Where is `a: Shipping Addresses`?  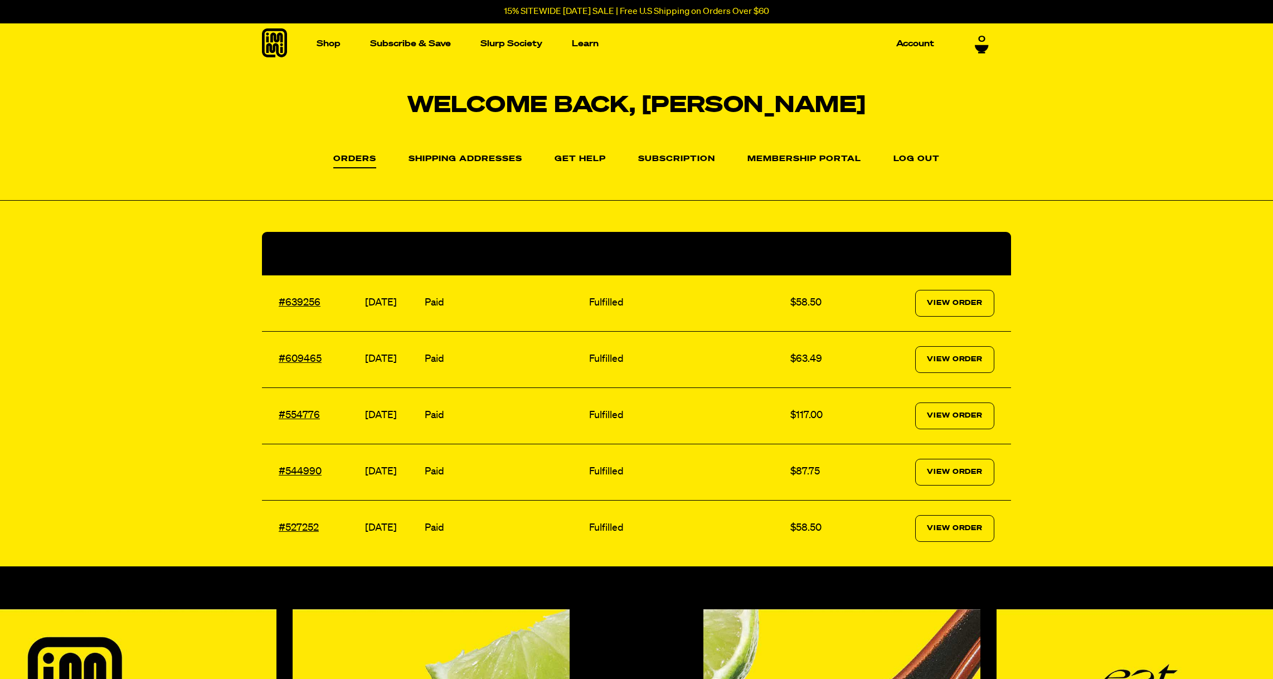 a: Shipping Addresses is located at coordinates (465, 159).